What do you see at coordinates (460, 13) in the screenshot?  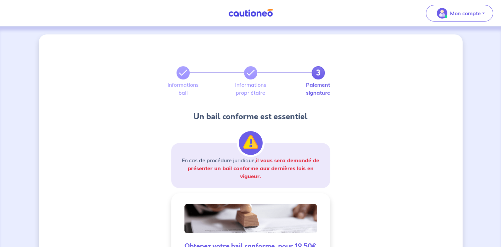 I see `button: illu_account_valid_menu.svgMon compte` at bounding box center [460, 13].